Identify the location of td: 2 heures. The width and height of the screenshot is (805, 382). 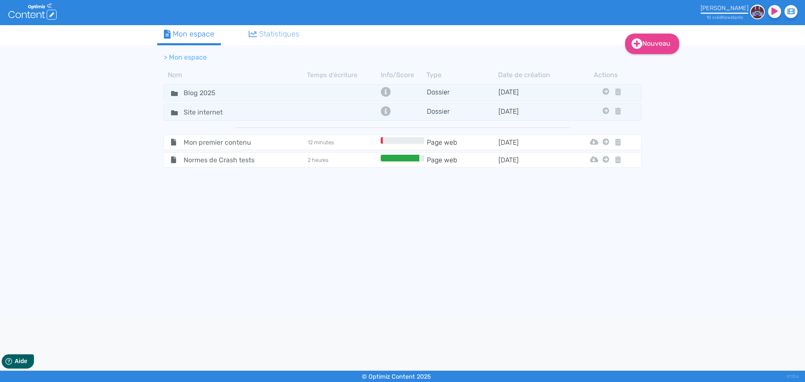
(342, 160).